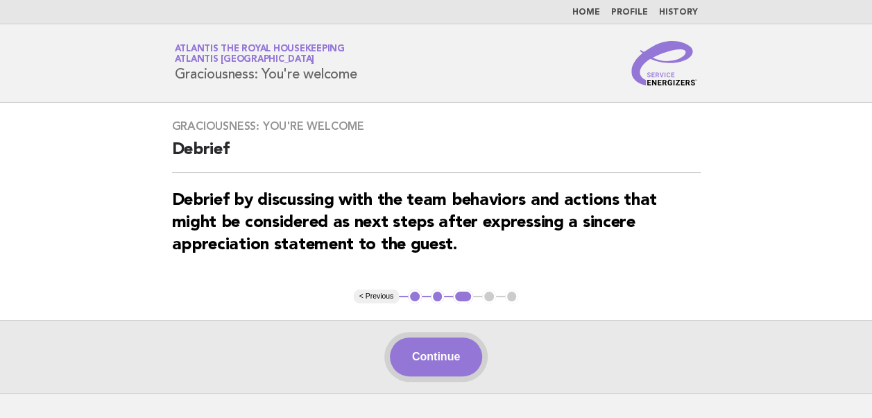 The image size is (872, 418). What do you see at coordinates (414, 223) in the screenshot?
I see `strong: Debrief by discussing with the team behaviors and actions that might be considered as next steps ...` at bounding box center [414, 223].